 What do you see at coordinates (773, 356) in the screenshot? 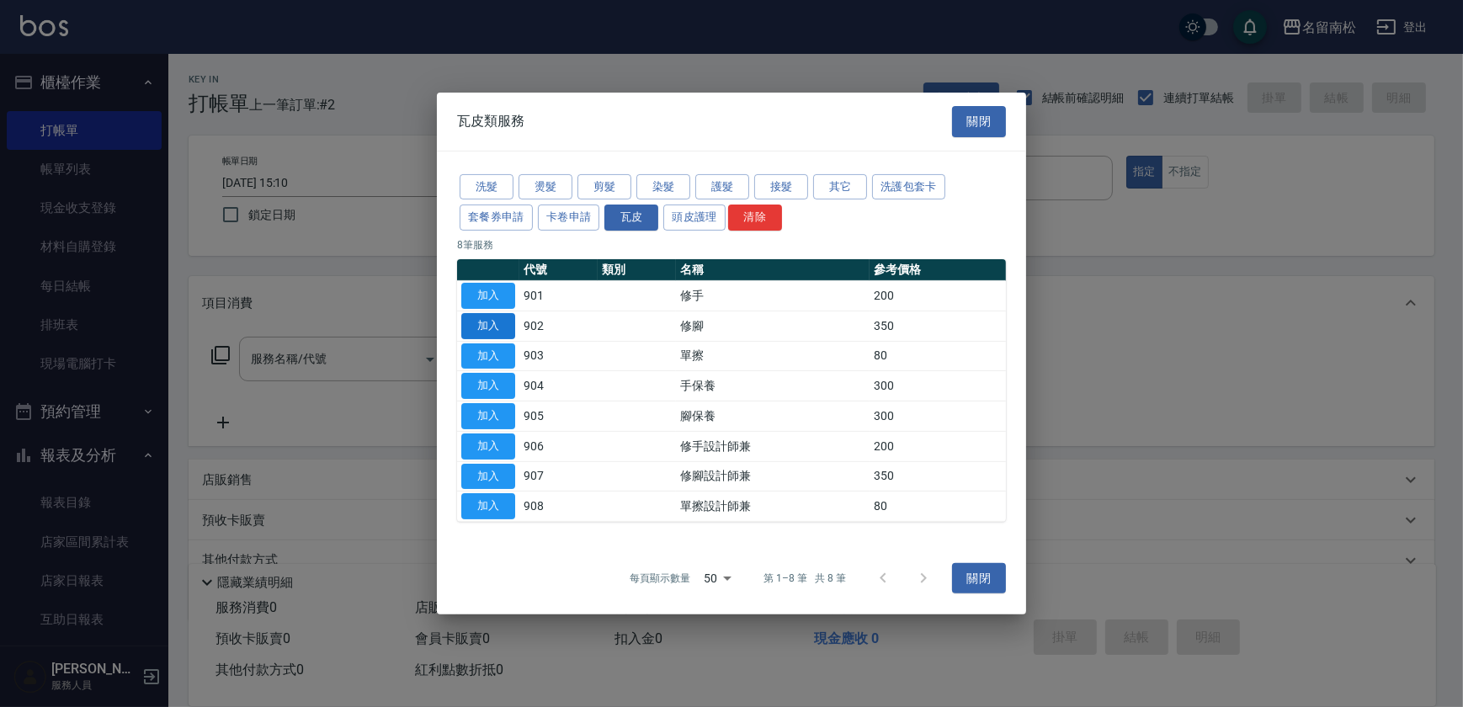
I see `td: 單擦` at bounding box center [773, 356].